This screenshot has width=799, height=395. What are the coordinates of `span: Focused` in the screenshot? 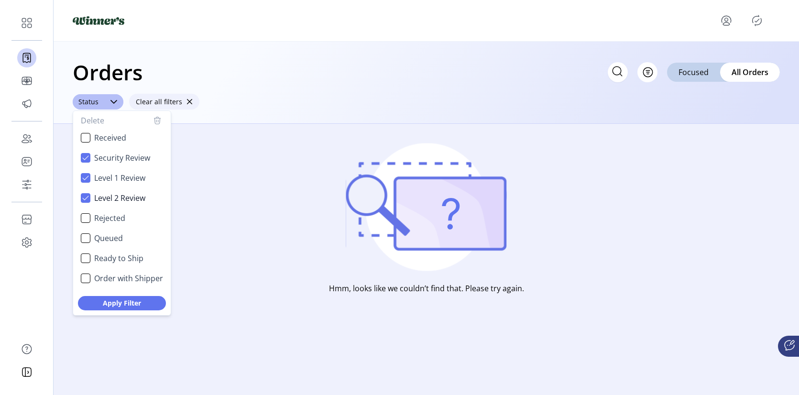 It's located at (694, 72).